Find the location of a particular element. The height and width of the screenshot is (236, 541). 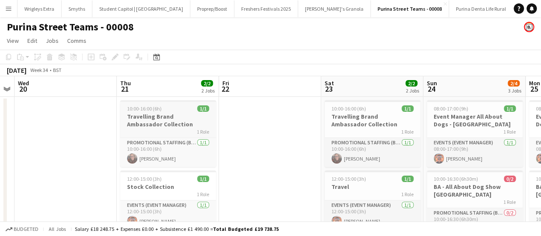

span: 21 is located at coordinates (125, 89).